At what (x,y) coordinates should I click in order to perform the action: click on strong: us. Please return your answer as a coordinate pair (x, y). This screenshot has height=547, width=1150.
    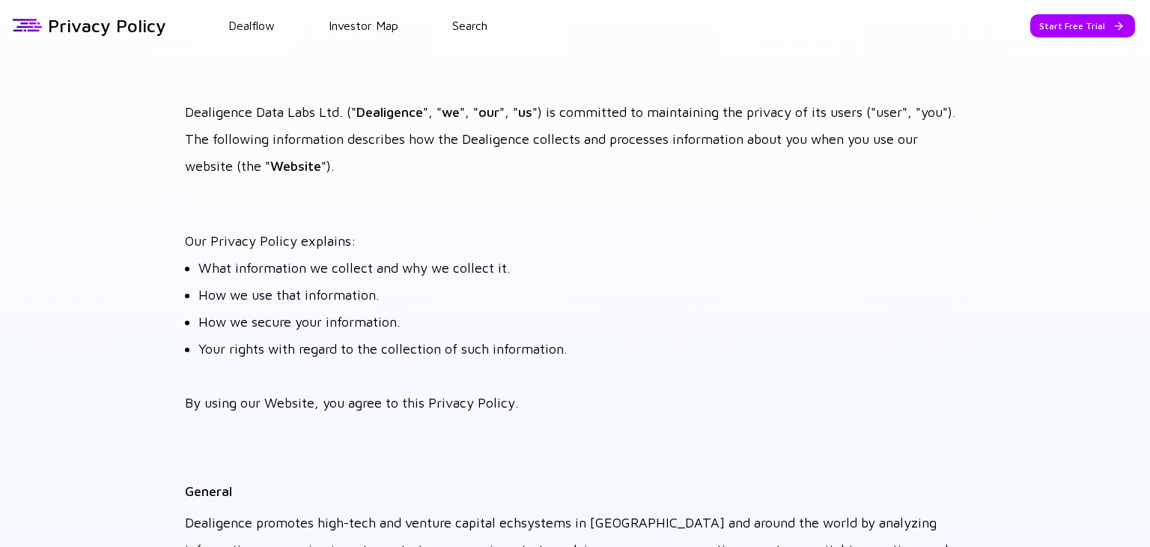
    Looking at the image, I should click on (525, 112).